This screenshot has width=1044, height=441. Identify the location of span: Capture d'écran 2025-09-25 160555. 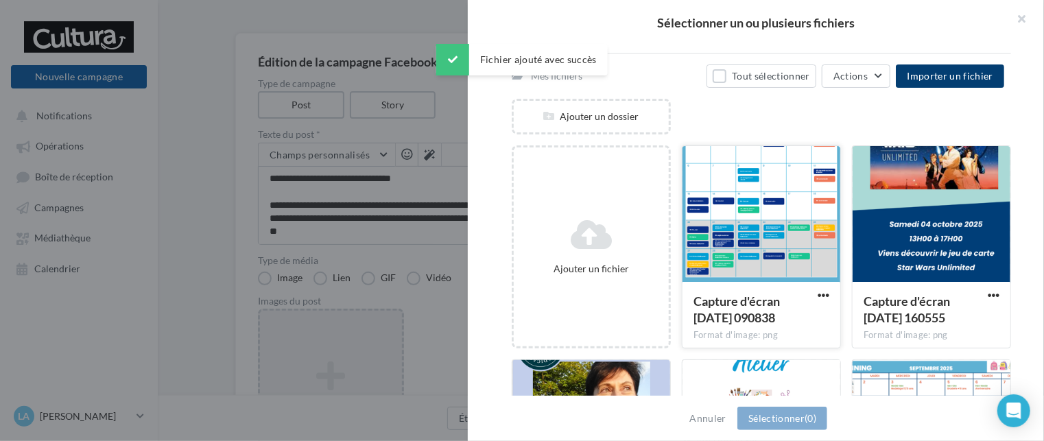
(906, 309).